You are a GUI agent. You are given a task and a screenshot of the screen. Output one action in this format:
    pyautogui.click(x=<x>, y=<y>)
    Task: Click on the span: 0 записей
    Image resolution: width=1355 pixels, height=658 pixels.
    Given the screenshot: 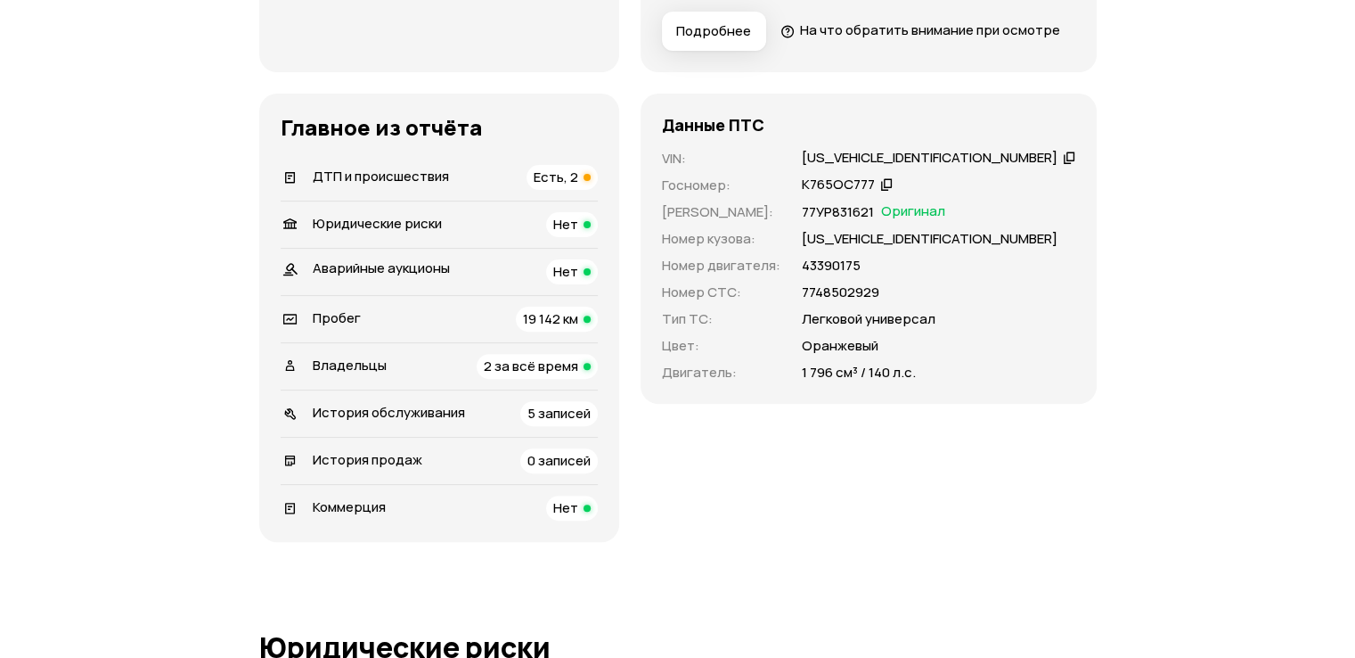 What is the action you would take?
    pyautogui.click(x=559, y=460)
    